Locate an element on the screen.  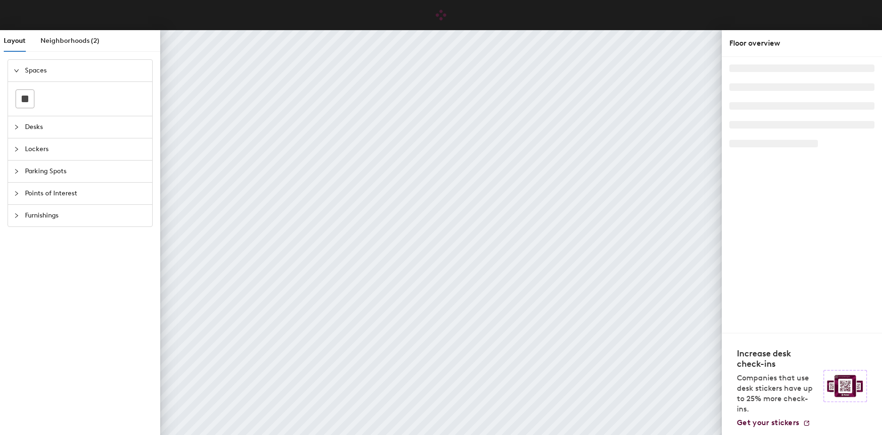
span: Parking Spots is located at coordinates (86, 171).